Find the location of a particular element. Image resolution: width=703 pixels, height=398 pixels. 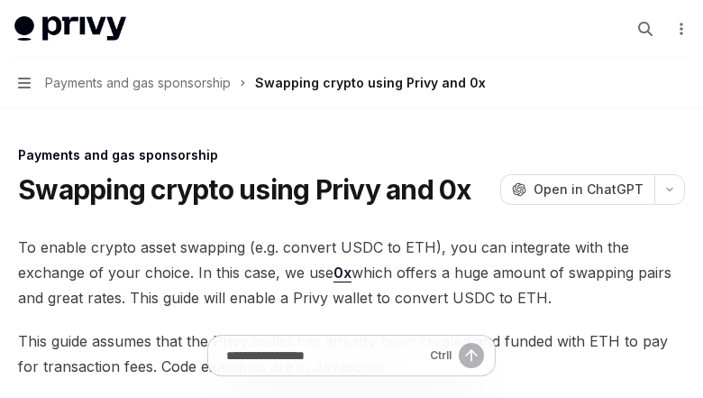

button: More actions is located at coordinates (680, 29).